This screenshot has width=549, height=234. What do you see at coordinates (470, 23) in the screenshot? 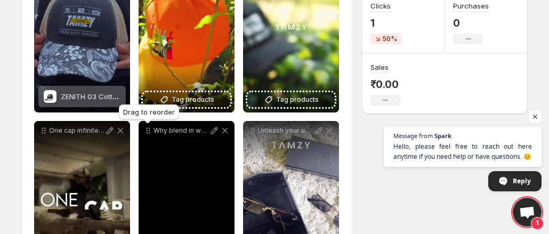
I see `p: 0` at bounding box center [470, 23].